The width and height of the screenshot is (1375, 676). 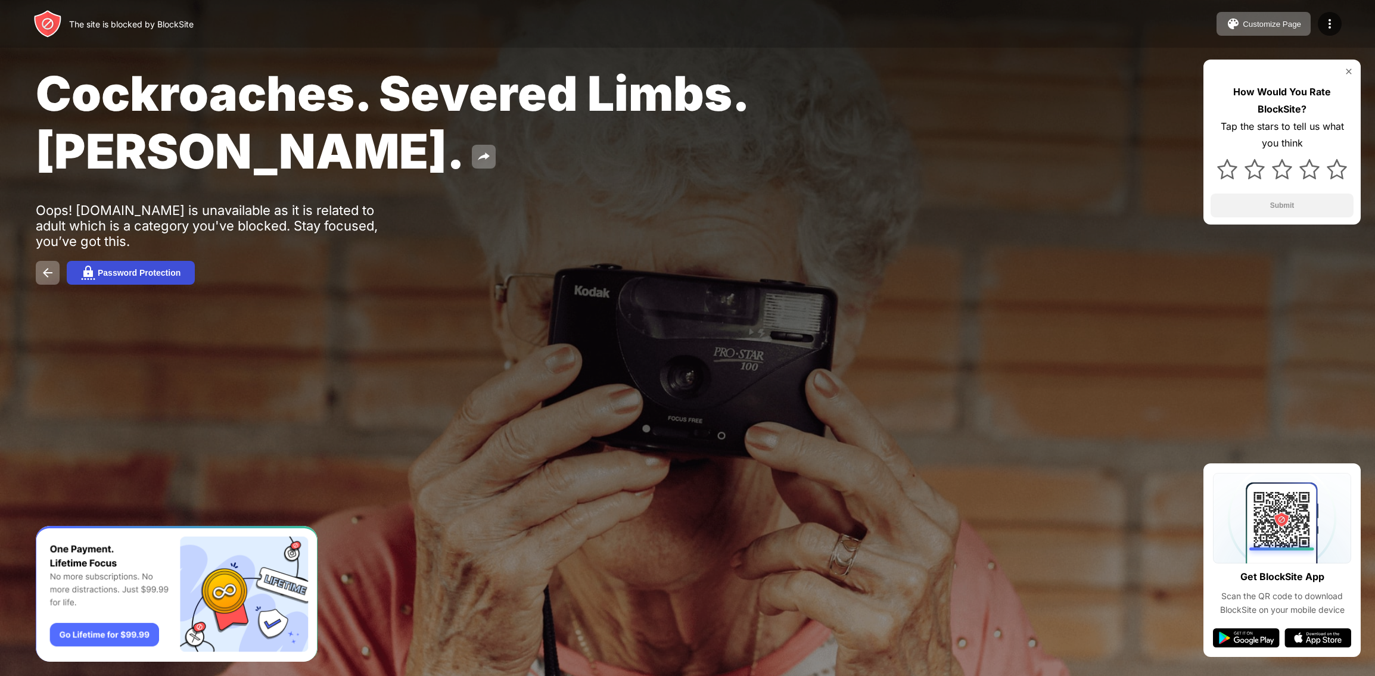 I want to click on img: rate-us-close.svg, so click(x=1349, y=72).